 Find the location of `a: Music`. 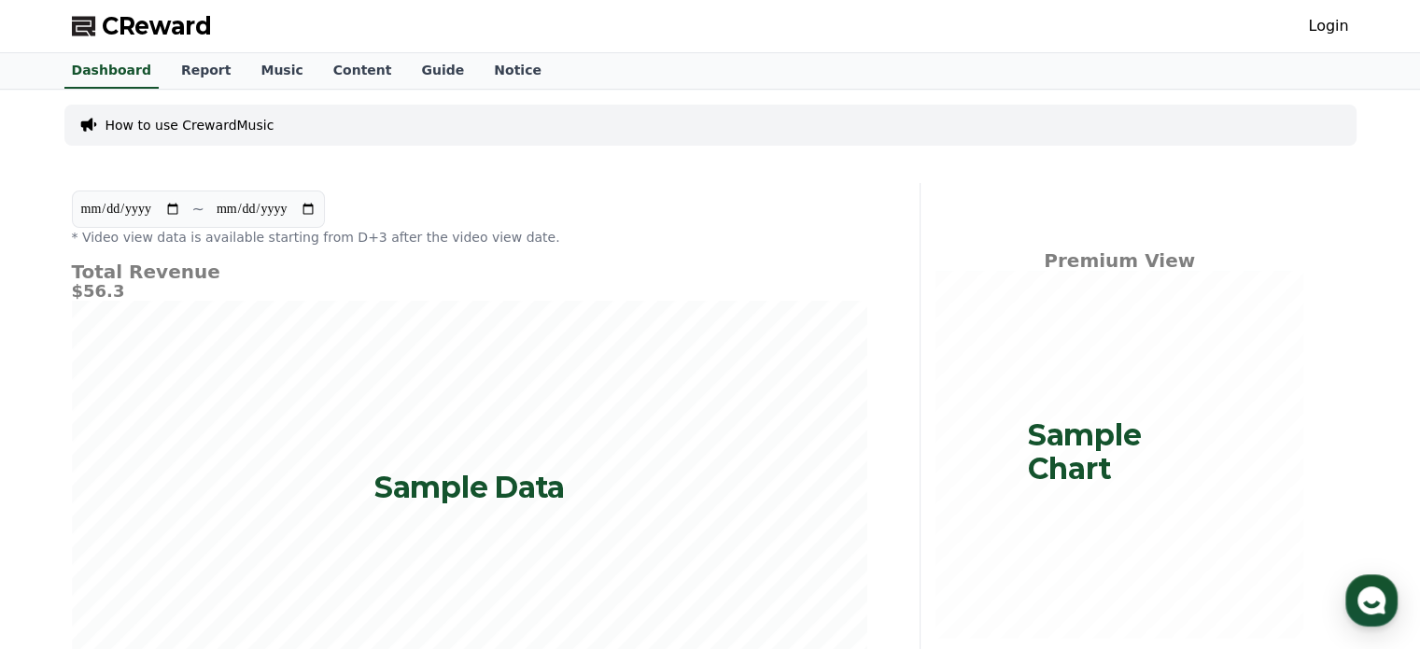

a: Music is located at coordinates (281, 71).